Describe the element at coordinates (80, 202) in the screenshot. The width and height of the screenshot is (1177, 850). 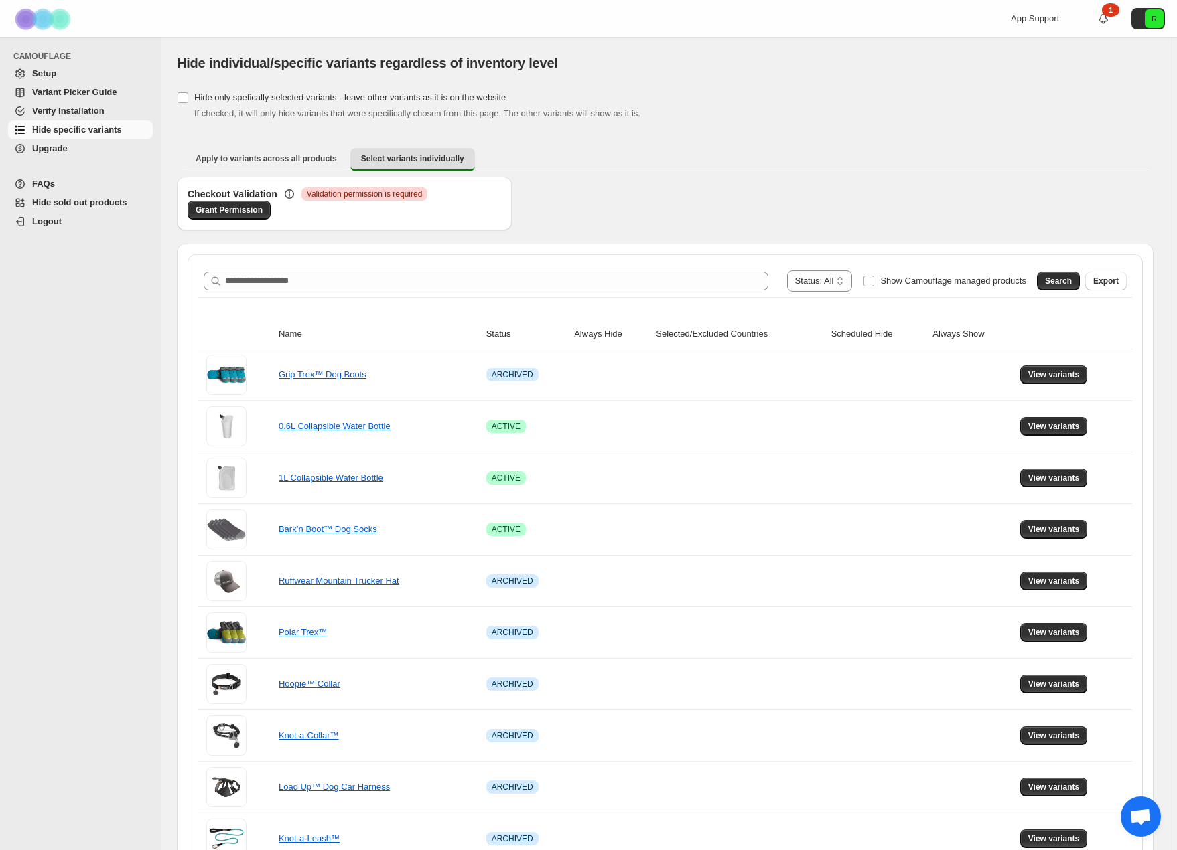
I see `span: Hide sold out products` at that location.